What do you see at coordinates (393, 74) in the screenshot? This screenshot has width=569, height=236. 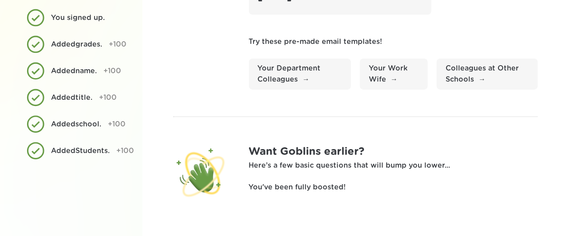 I see `a: Your Work Wife` at bounding box center [393, 74].